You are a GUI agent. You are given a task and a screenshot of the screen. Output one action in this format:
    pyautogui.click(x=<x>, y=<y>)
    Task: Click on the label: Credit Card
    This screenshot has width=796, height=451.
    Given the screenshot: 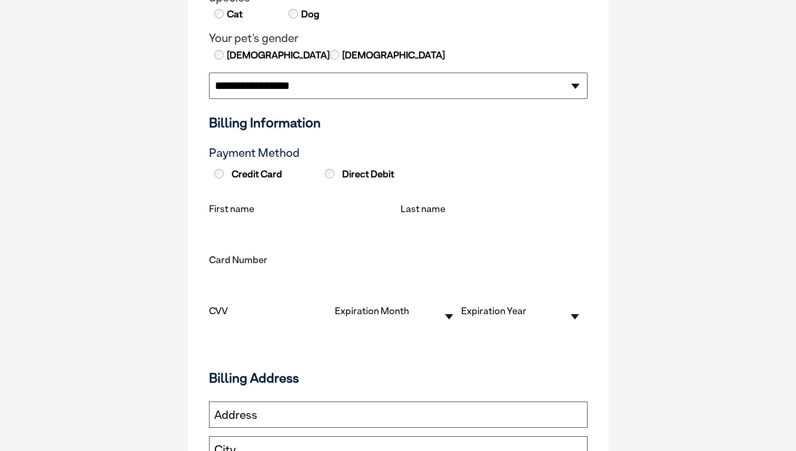 What is the action you would take?
    pyautogui.click(x=266, y=174)
    